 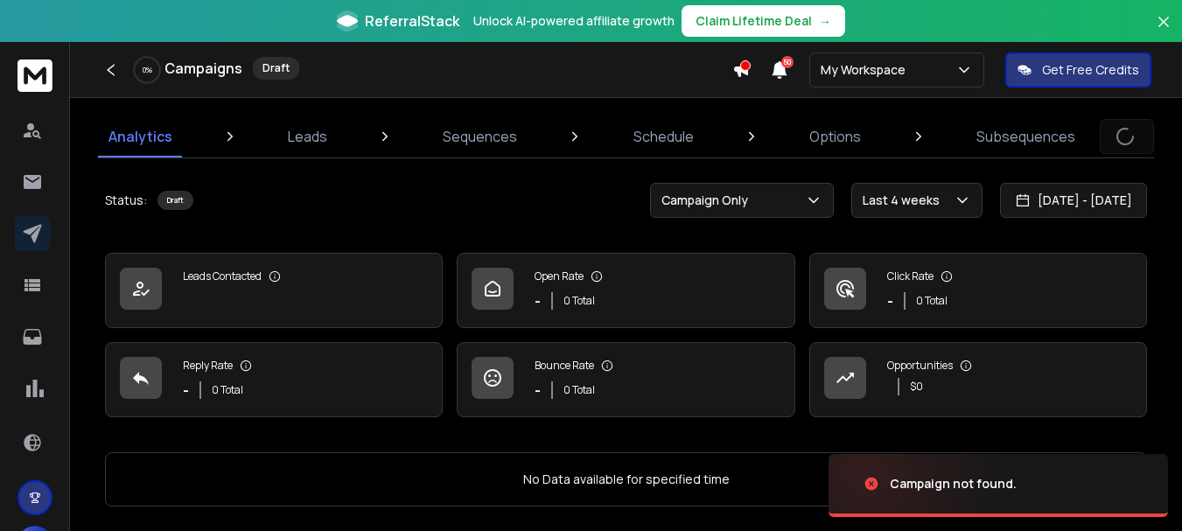 What do you see at coordinates (1078, 70) in the screenshot?
I see `button: Get Free Credits` at bounding box center [1078, 70].